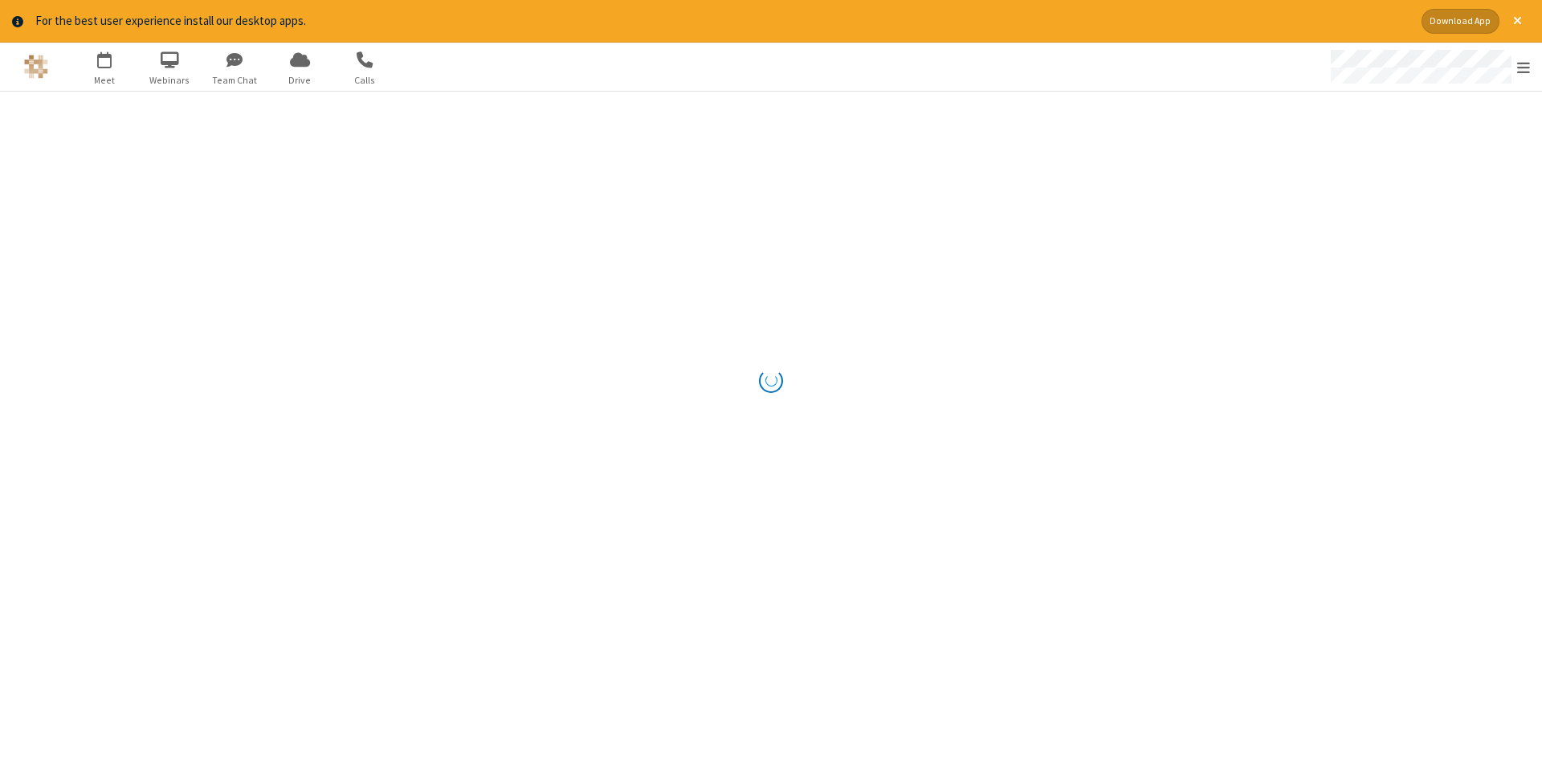  What do you see at coordinates (365, 80) in the screenshot?
I see `span: Calls` at bounding box center [365, 80].